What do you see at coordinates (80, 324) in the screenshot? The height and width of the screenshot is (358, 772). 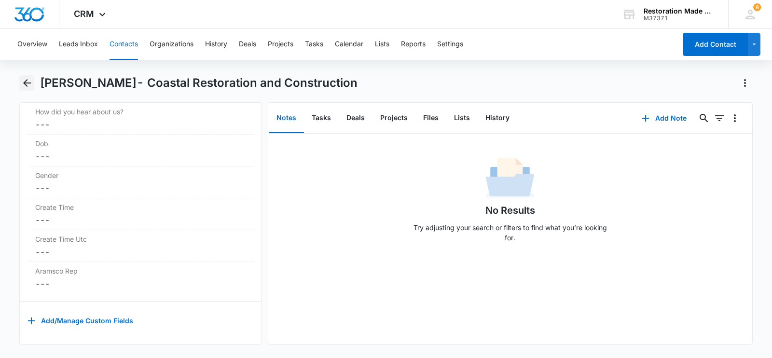 I see `a: Add/Manage Custom Fields` at bounding box center [80, 324].